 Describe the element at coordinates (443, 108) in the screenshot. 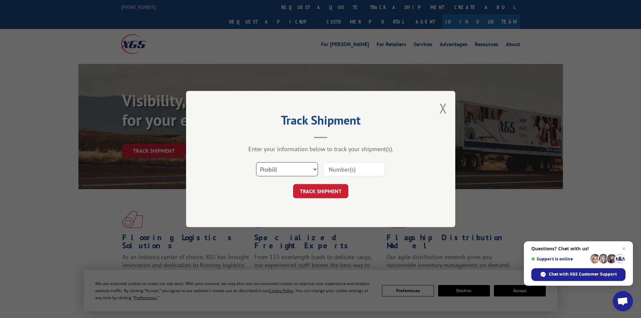

I see `button: Close modal` at that location.